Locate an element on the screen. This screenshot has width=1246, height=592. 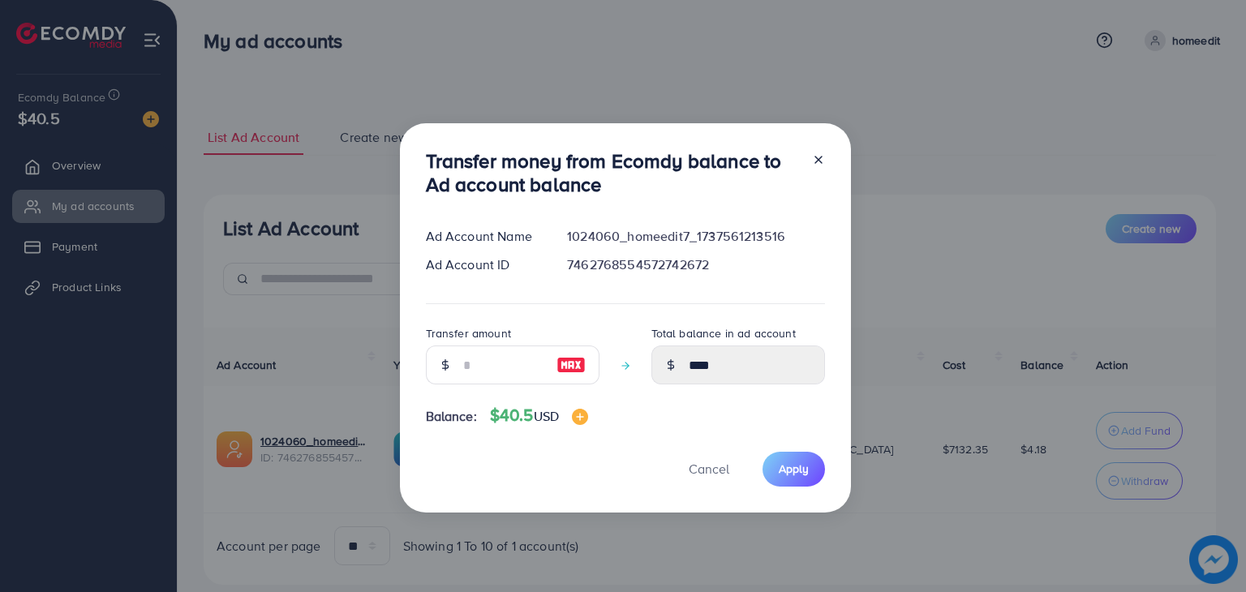
button: Apply is located at coordinates (793, 469).